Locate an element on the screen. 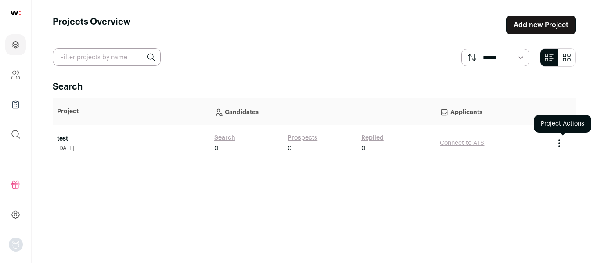 This screenshot has height=263, width=597. a: Company and ATS Settings is located at coordinates (15, 75).